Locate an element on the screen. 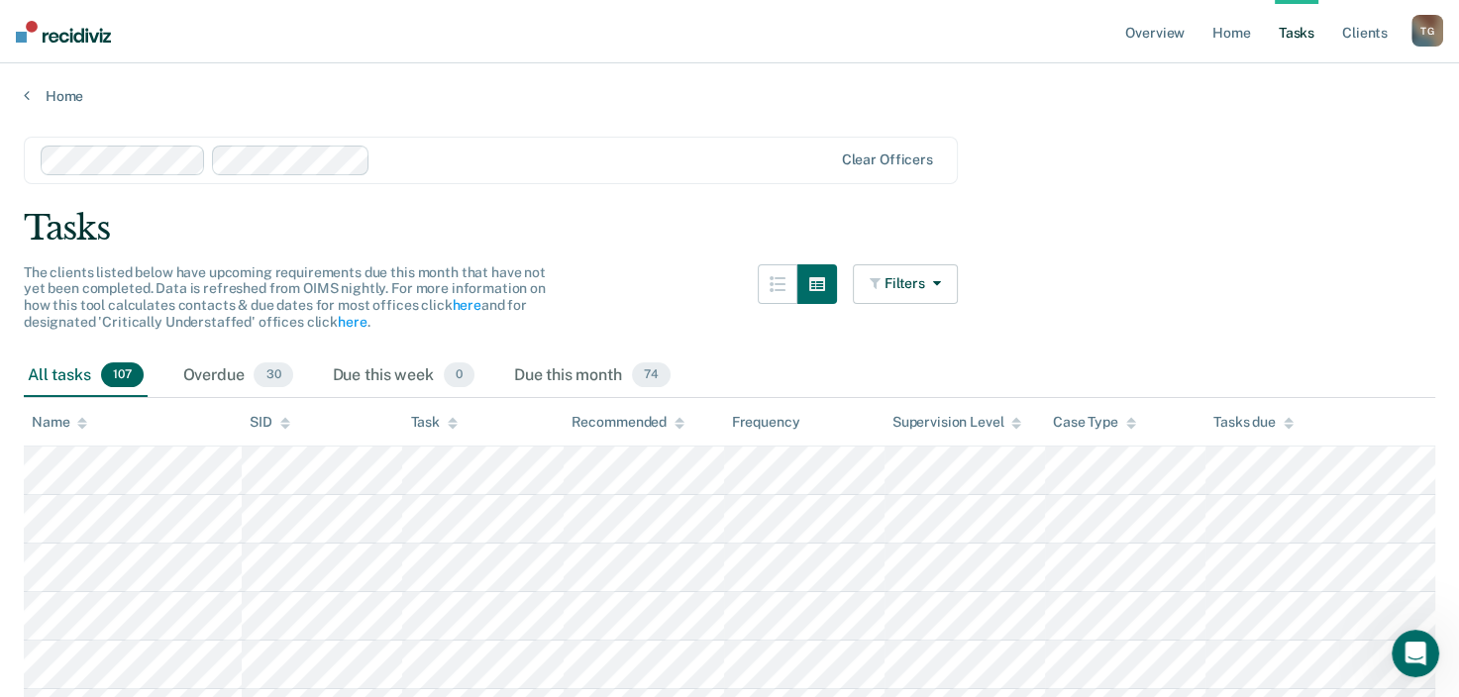  div: SID is located at coordinates (269, 422).